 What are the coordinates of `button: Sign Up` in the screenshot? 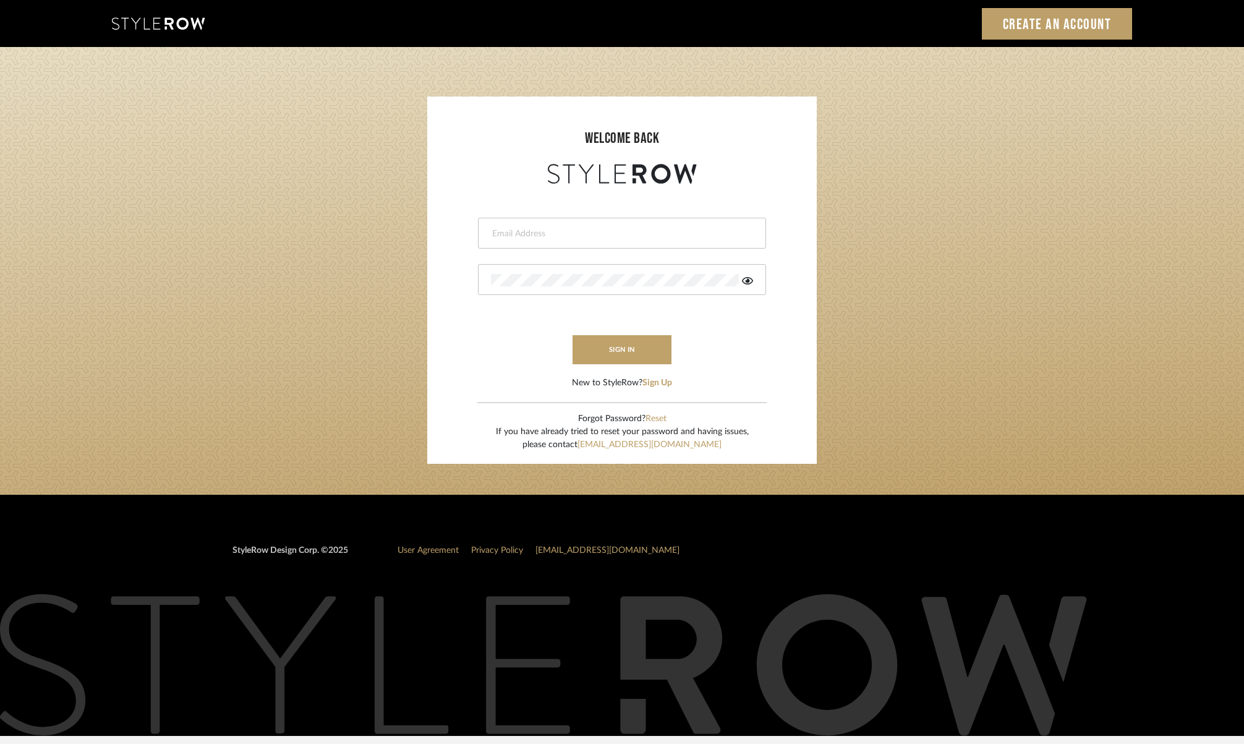 It's located at (657, 383).